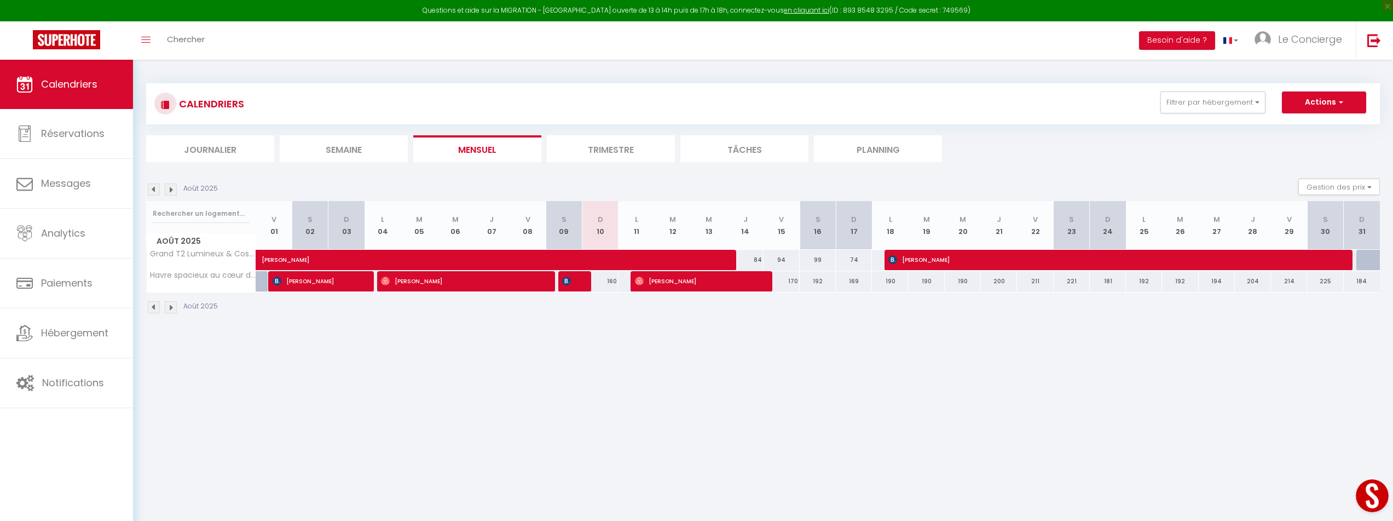 The width and height of the screenshot is (1393, 521). Describe the element at coordinates (854, 259) in the screenshot. I see `div: 74` at that location.